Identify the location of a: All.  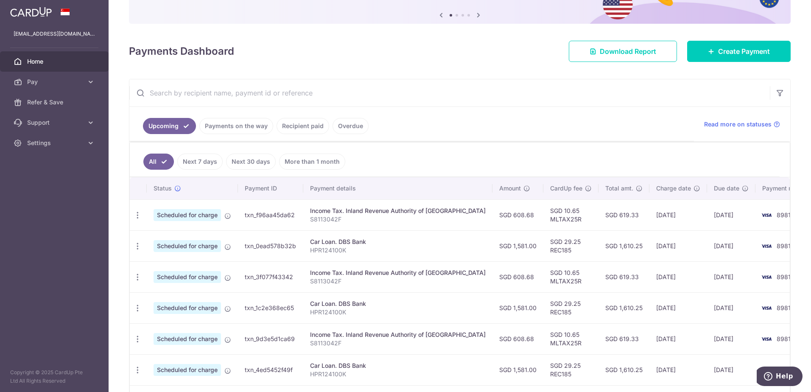
(159, 162).